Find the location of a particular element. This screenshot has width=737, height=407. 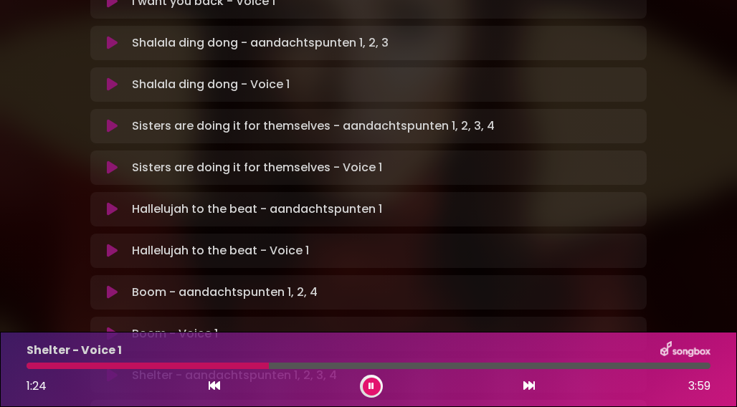

p: Shalala ding dong - aandachtspunten 1, 2, 3 is located at coordinates (260, 43).